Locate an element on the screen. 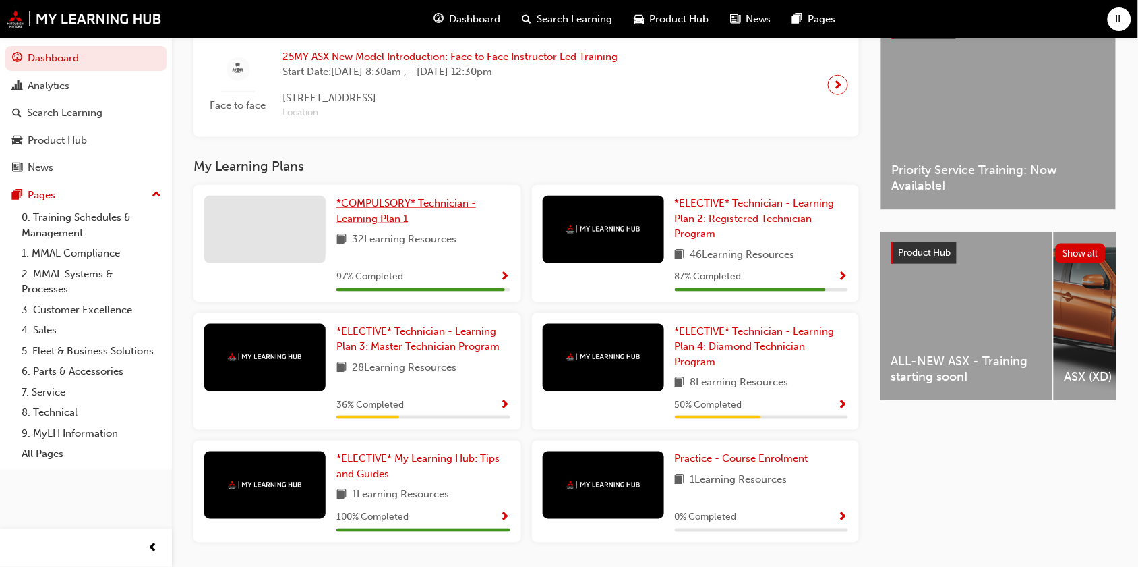 The image size is (1138, 567). button: Pages is located at coordinates (86, 195).